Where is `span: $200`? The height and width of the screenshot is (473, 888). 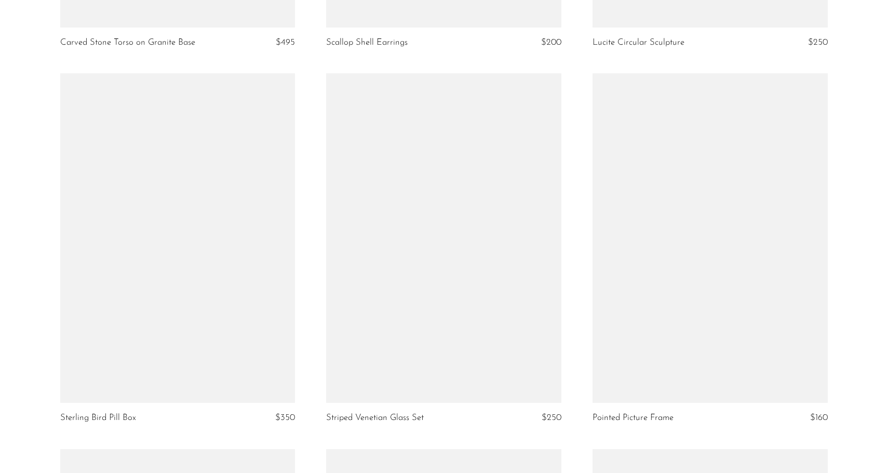
span: $200 is located at coordinates (551, 42).